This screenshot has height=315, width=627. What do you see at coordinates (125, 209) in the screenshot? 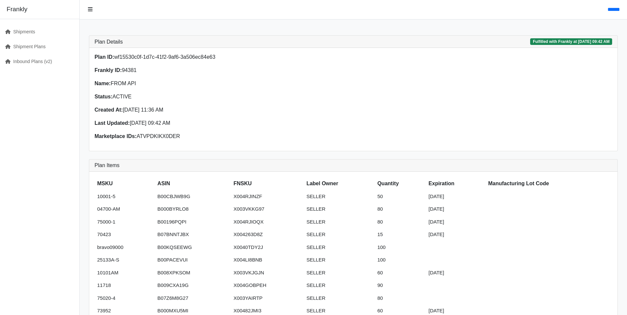
I see `td: 04700-AM` at bounding box center [125, 209].